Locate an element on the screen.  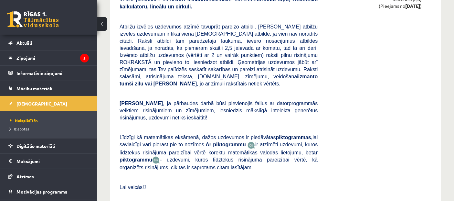
span: Mācību materiāli is located at coordinates (34, 88).